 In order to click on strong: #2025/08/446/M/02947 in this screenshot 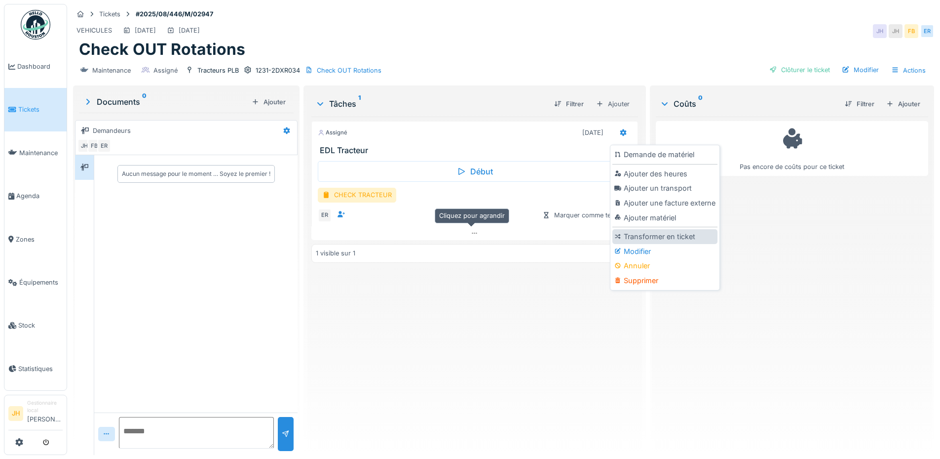, I will do `click(174, 14)`.